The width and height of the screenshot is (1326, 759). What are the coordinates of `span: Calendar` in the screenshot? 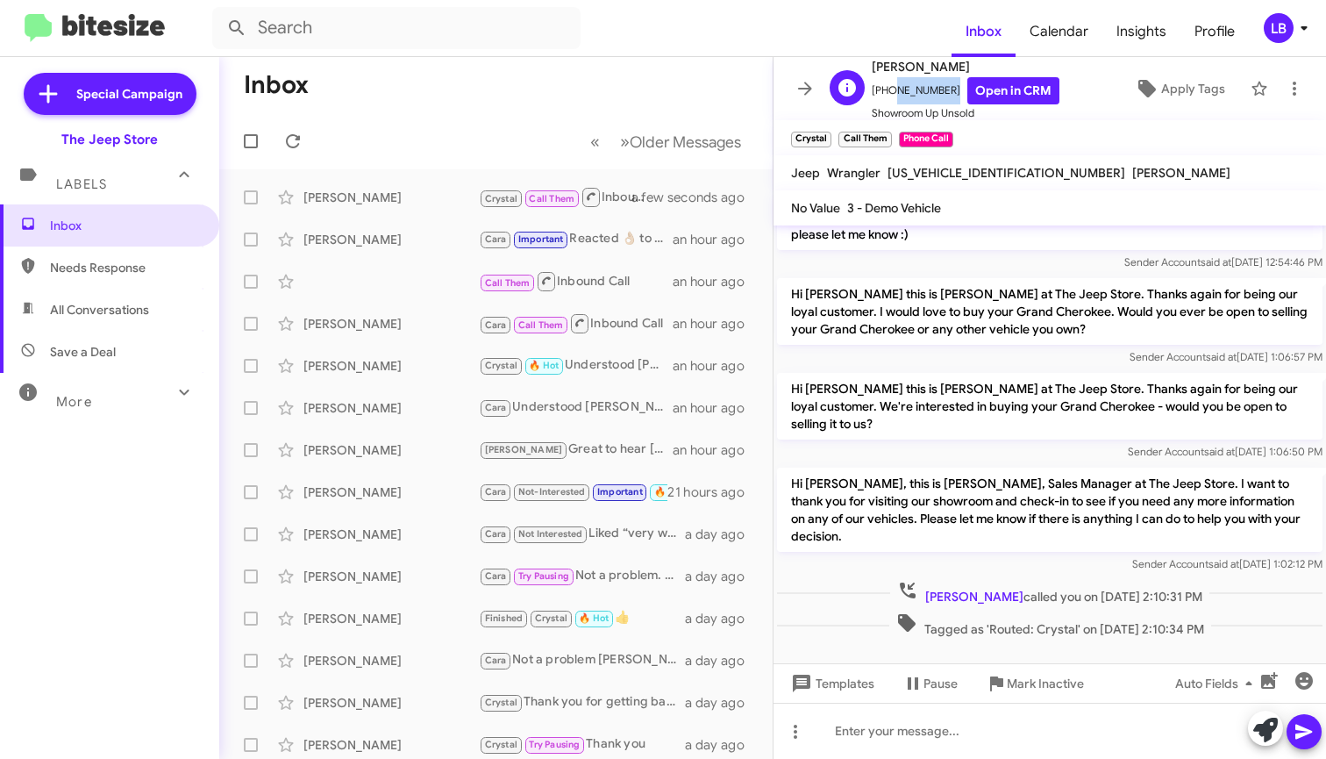 It's located at (1059, 32).